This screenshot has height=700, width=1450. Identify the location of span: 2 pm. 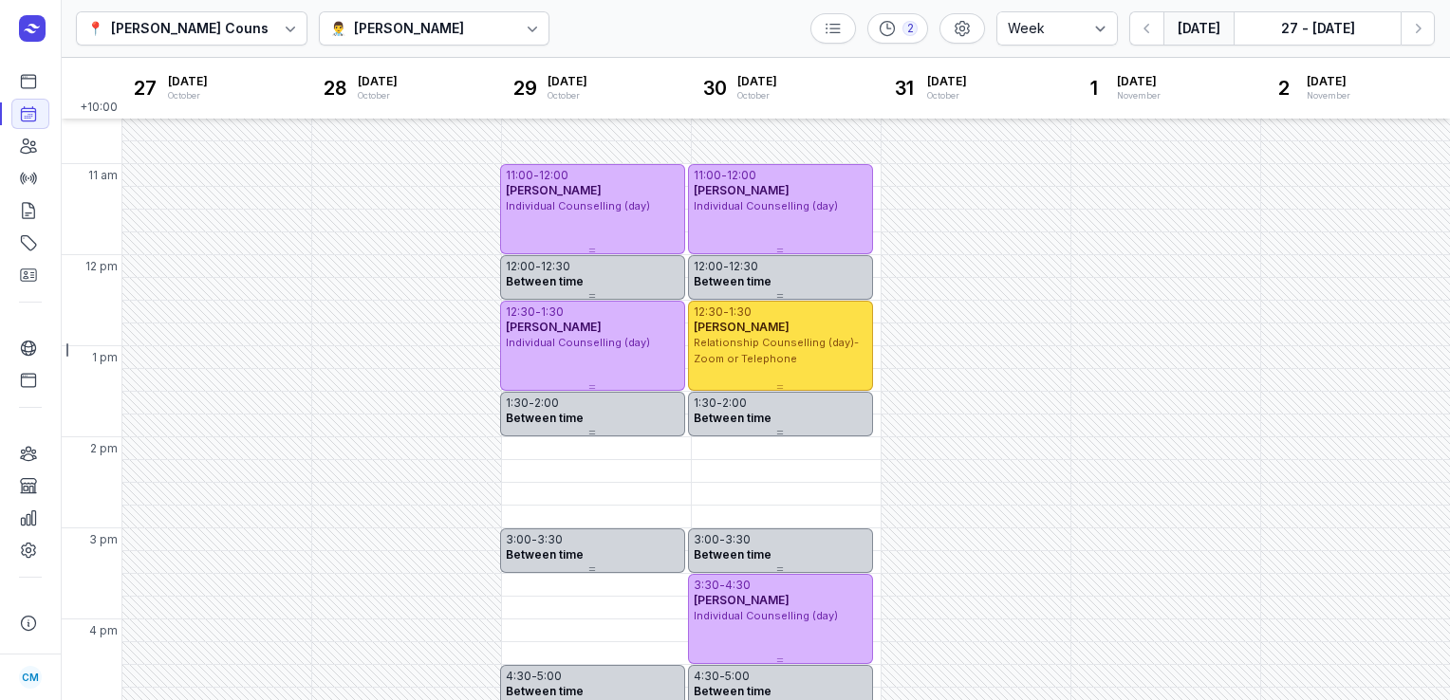
(103, 449).